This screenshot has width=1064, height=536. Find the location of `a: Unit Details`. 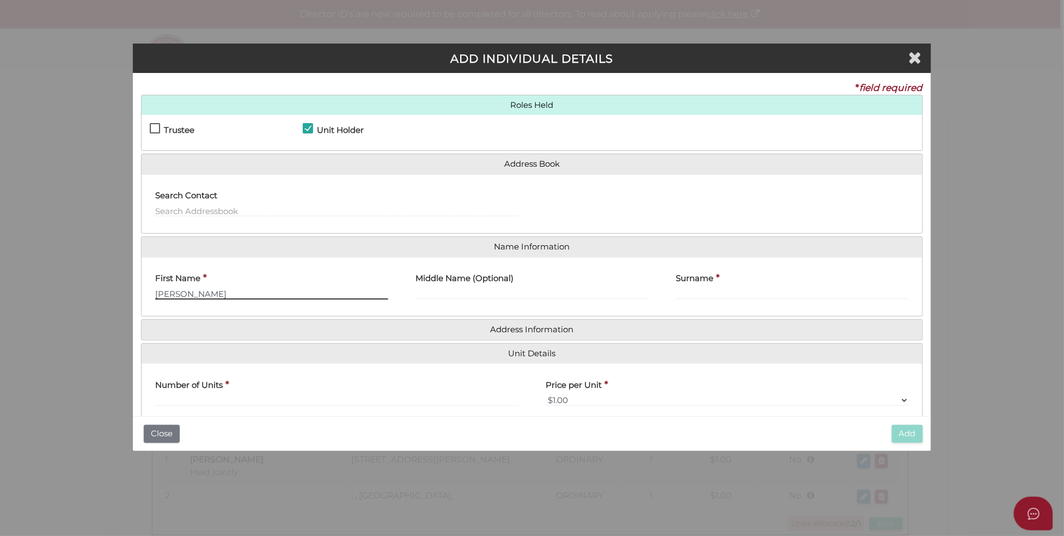

a: Unit Details is located at coordinates (532, 353).